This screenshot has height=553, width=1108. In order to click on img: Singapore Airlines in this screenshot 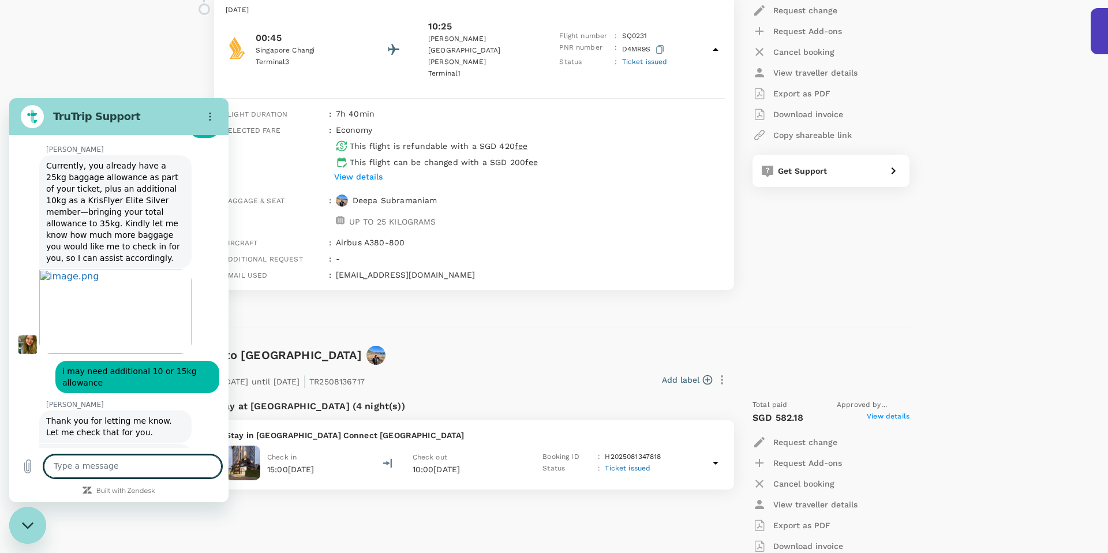, I will do `click(237, 48)`.